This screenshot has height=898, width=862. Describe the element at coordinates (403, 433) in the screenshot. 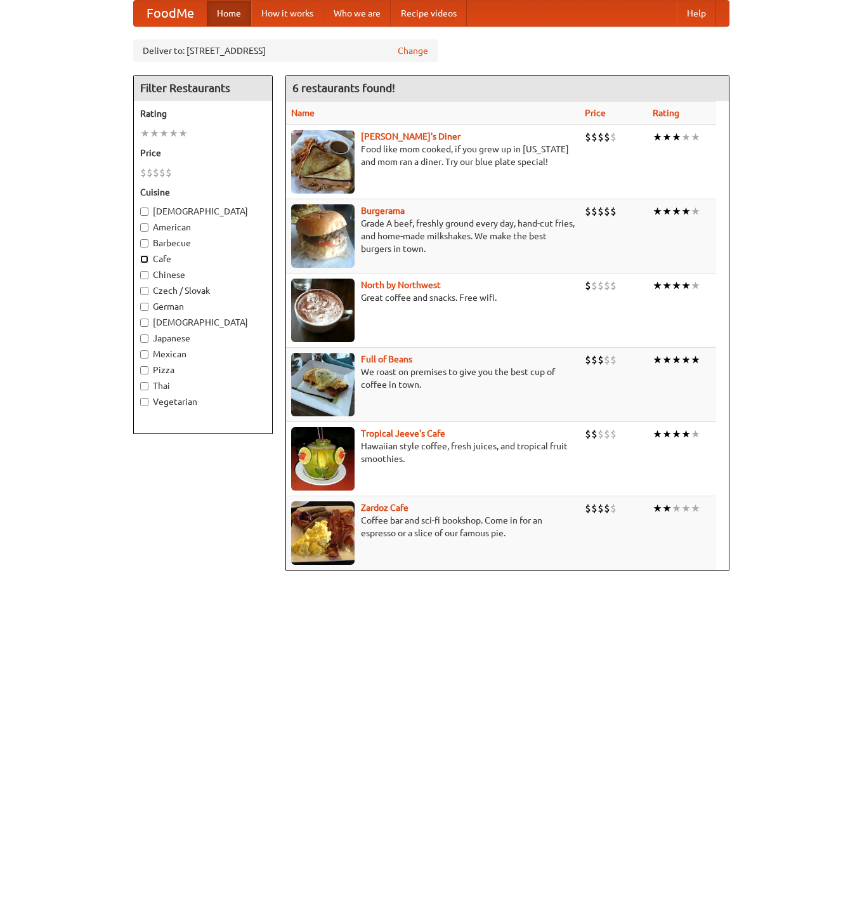

I see `a: Tropical Jeeve's Cafe` at that location.